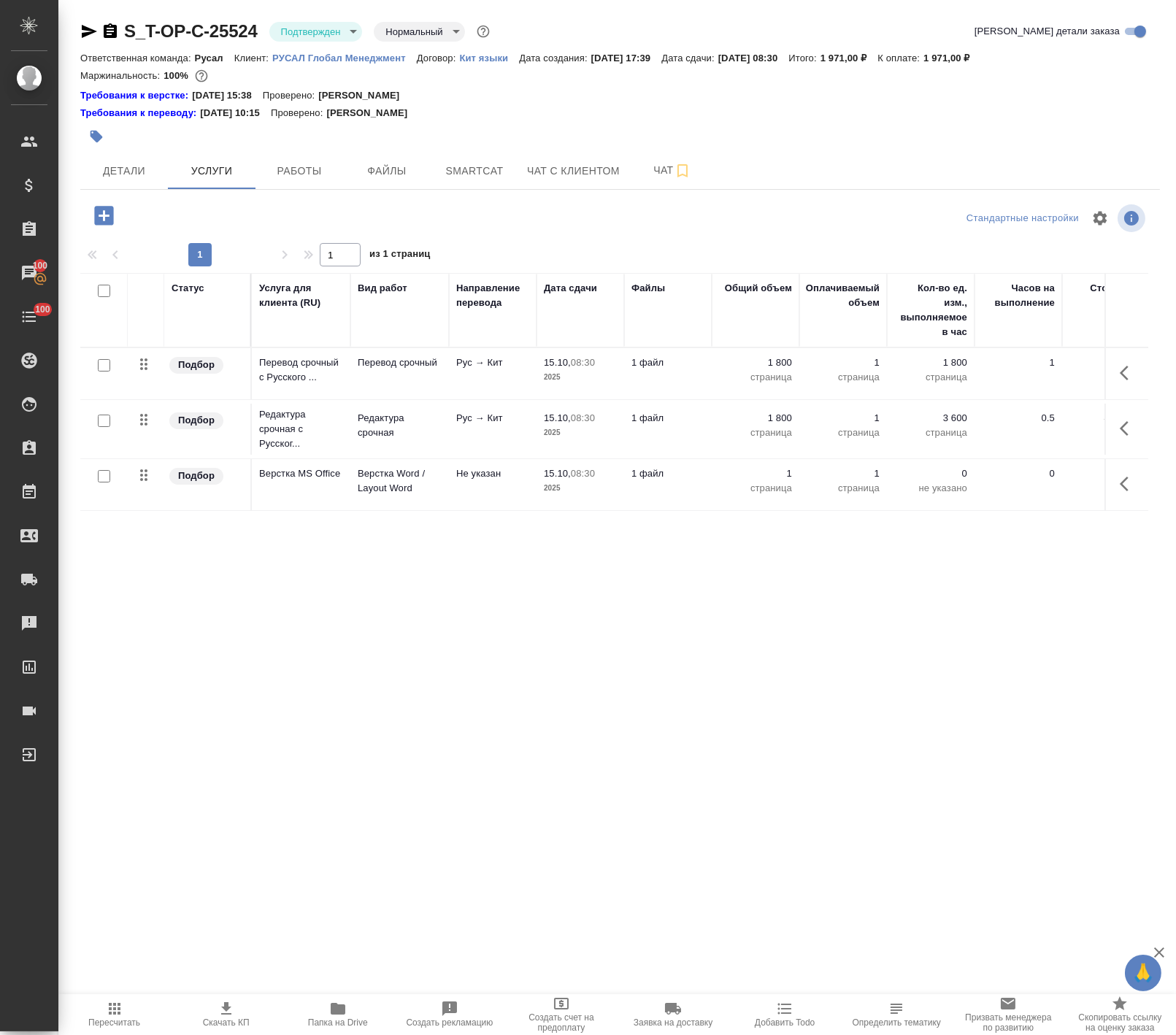  Describe the element at coordinates (89, 32) in the screenshot. I see `button: Скопировать ссылку для ЯМессенджера` at that location.